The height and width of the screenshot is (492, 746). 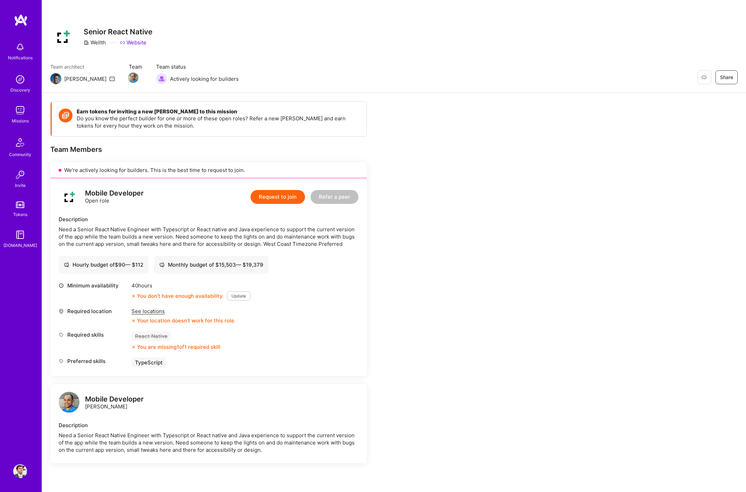 I want to click on a: User Avatar, so click(x=20, y=471).